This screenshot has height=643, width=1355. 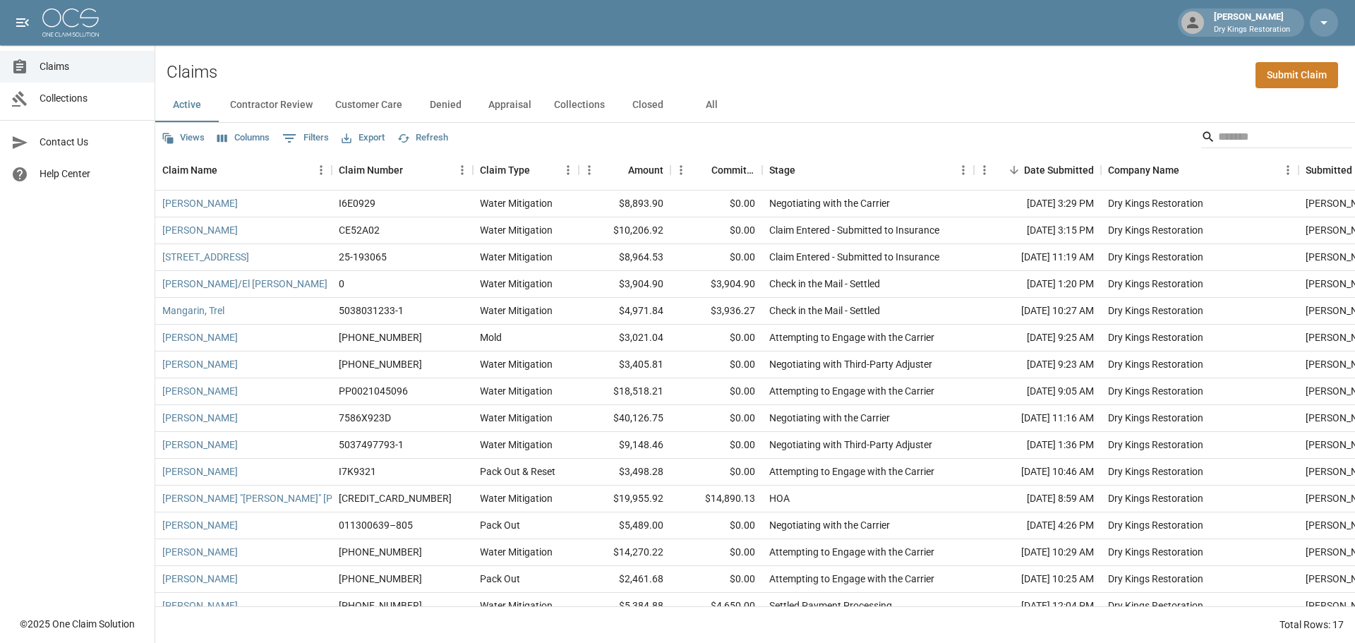 I want to click on img: ocs-logo-white-transparent.png, so click(x=71, y=23).